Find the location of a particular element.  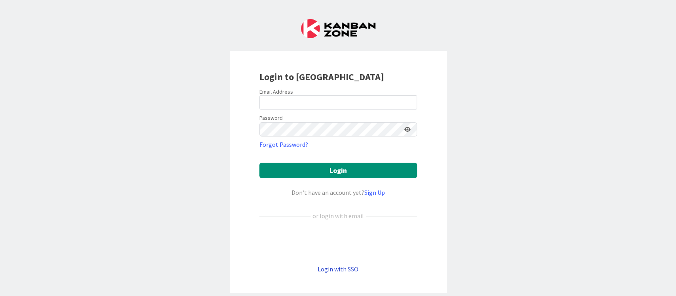

a: Sign Up is located at coordinates (375, 192).